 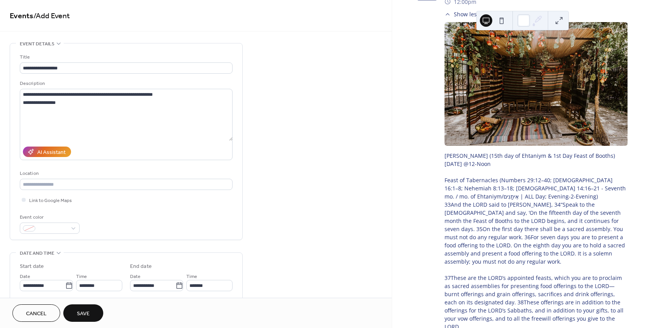 I want to click on div: AI Assistant, so click(x=51, y=153).